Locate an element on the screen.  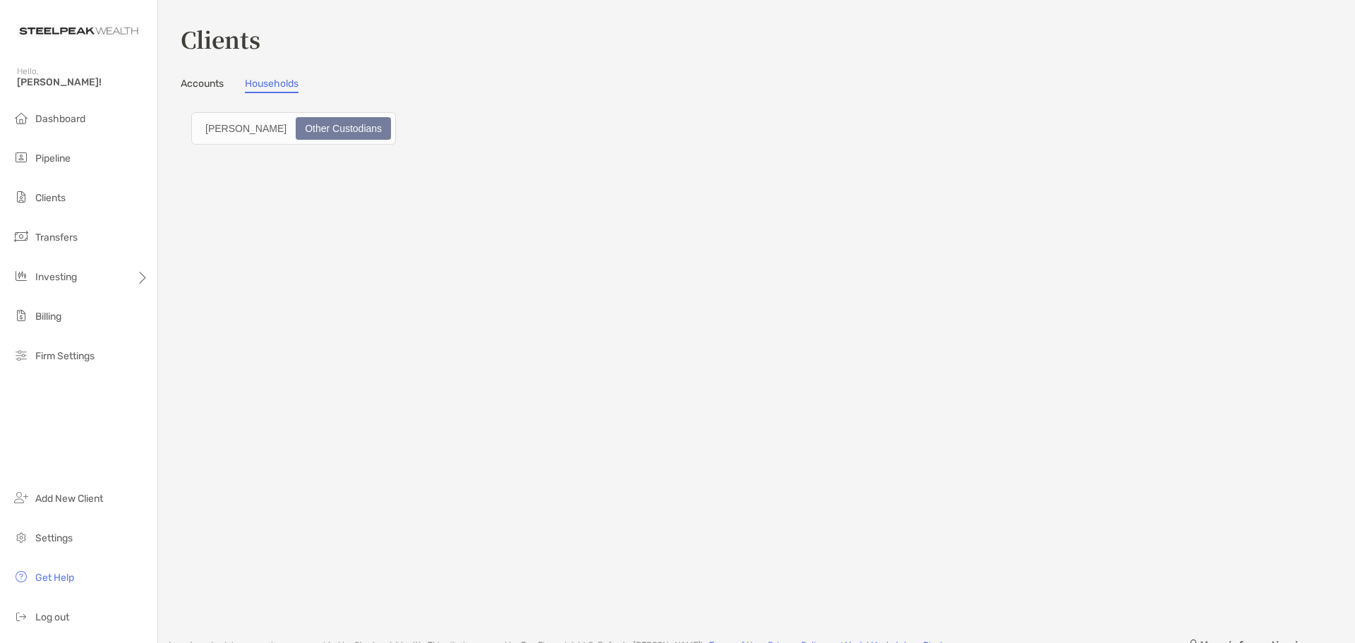
a: Households is located at coordinates (272, 85).